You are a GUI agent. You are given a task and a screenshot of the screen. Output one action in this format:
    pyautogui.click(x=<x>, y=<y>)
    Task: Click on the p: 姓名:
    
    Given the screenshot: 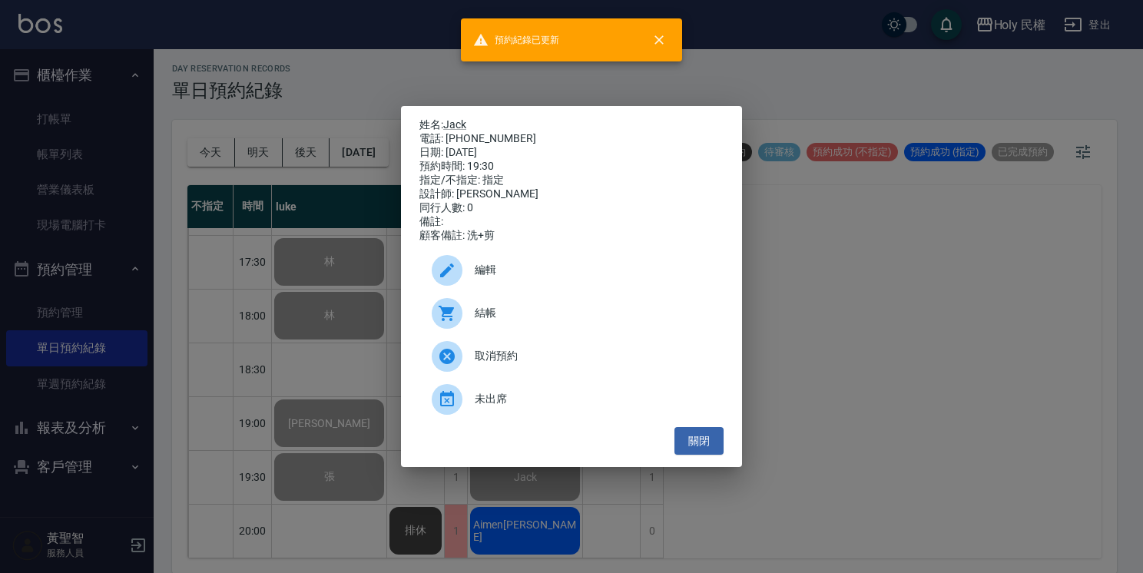 What is the action you would take?
    pyautogui.click(x=572, y=125)
    